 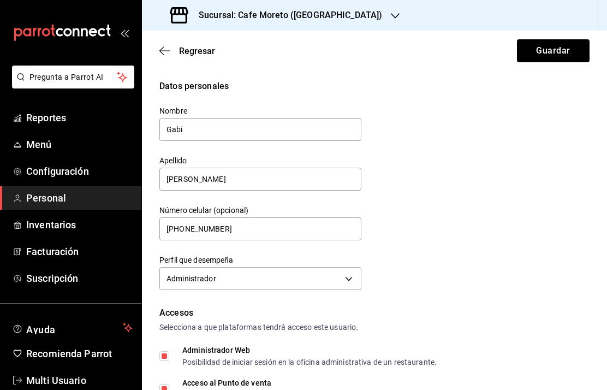 I want to click on span: Suscripción, so click(x=79, y=278).